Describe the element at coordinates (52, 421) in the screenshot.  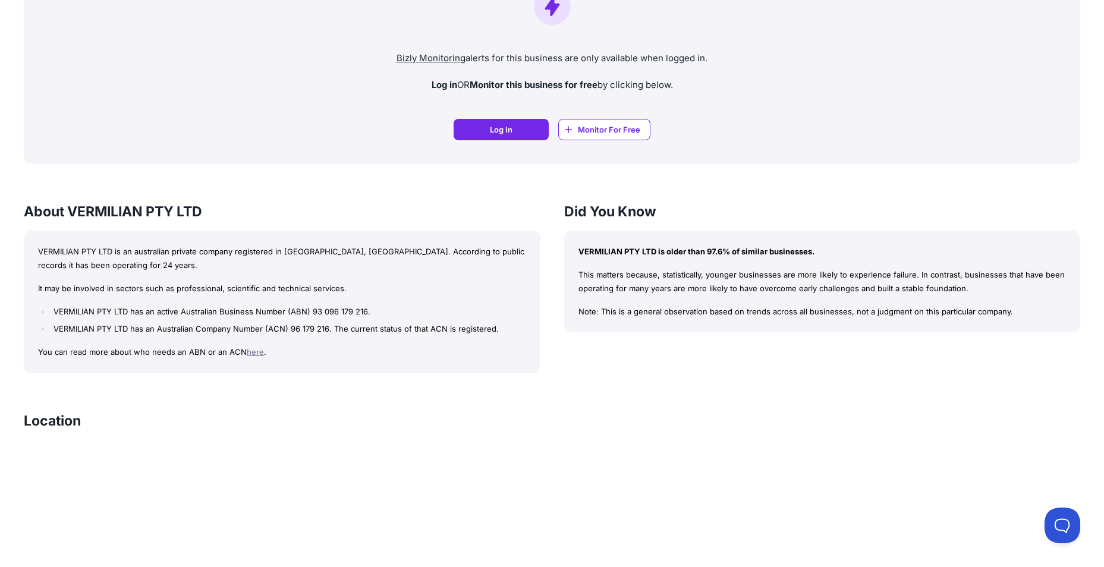
I see `h3: Location` at that location.